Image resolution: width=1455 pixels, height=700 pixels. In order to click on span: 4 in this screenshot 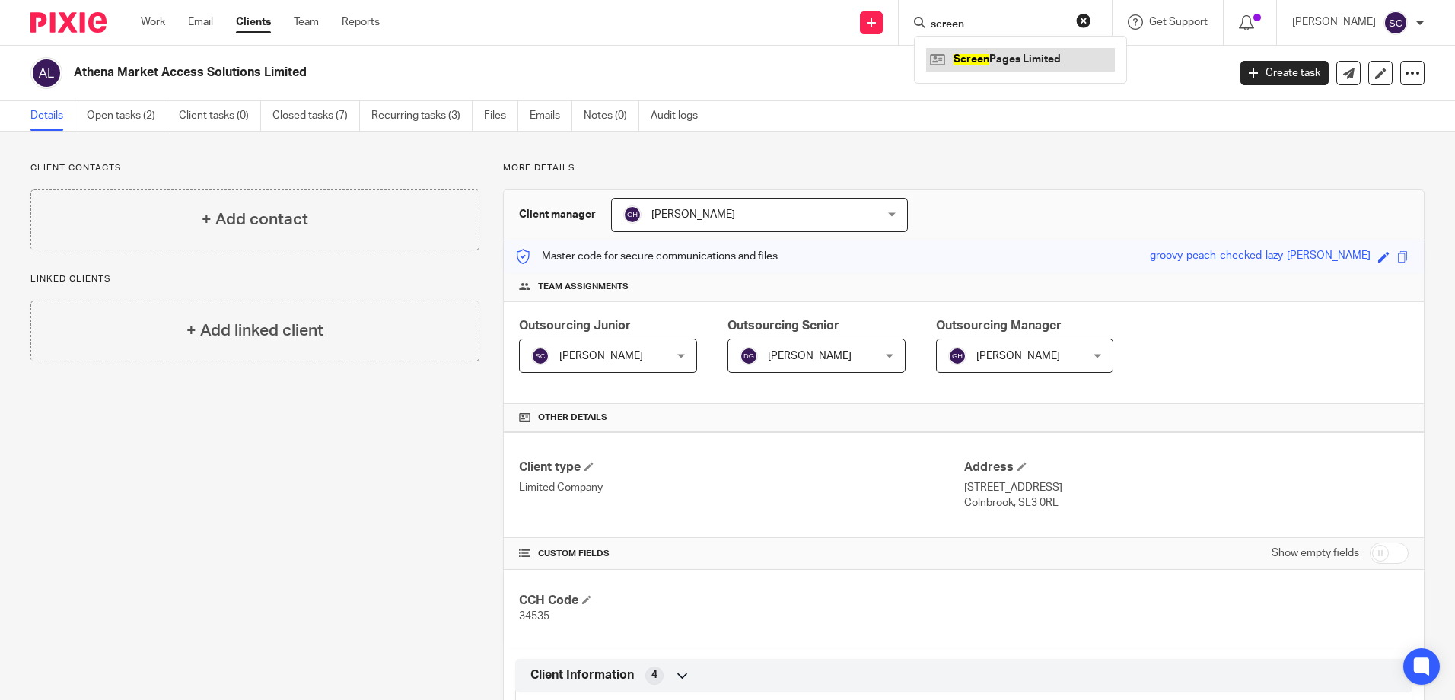, I will do `click(654, 675)`.